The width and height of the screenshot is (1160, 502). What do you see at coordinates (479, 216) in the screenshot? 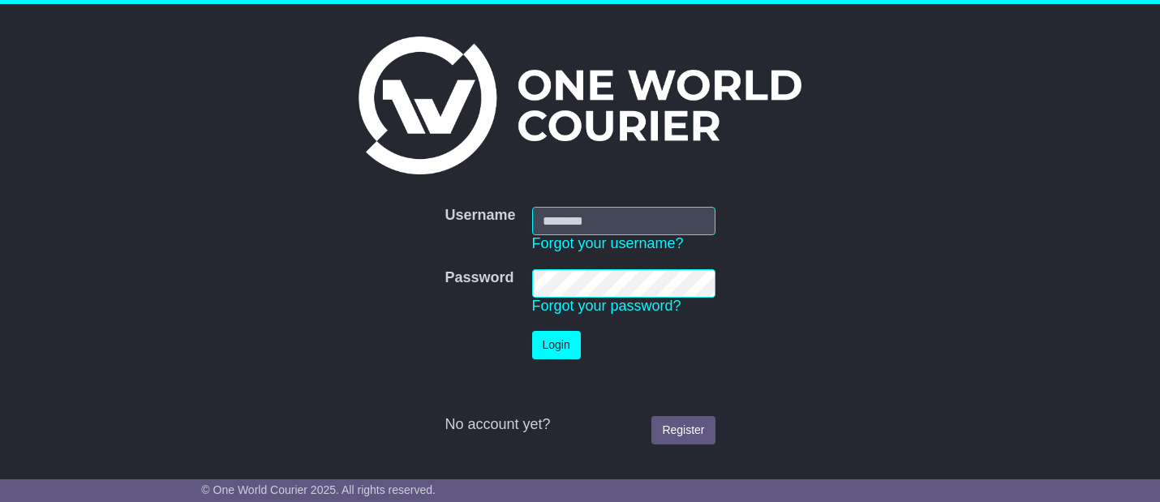
I see `label: Username` at bounding box center [479, 216].